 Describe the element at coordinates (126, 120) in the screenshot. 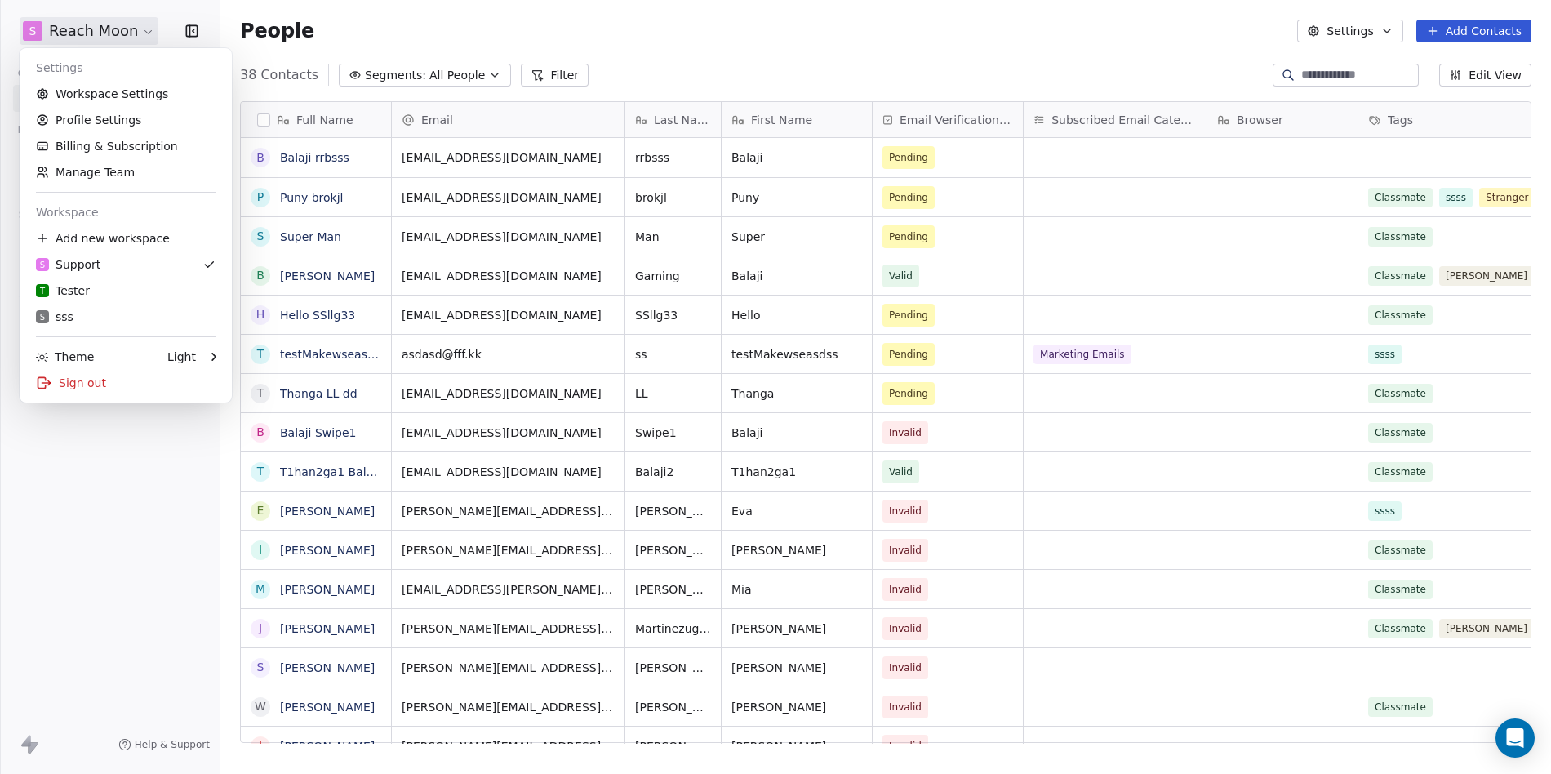

I see `a: Profile Settings` at that location.